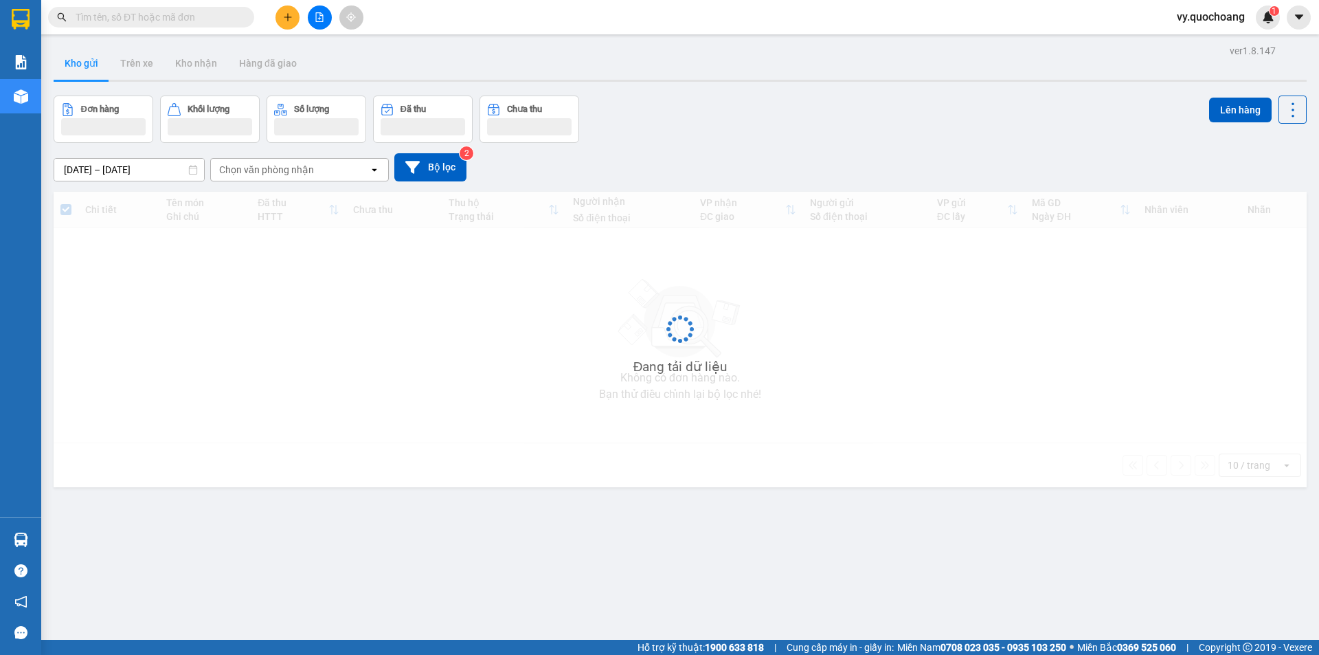 The image size is (1319, 655). Describe the element at coordinates (268, 63) in the screenshot. I see `button: Hàng đã giao` at that location.